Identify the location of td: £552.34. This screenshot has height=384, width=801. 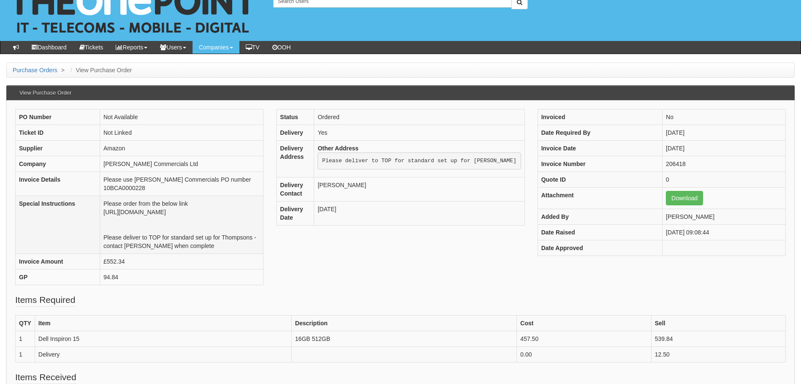
(182, 261).